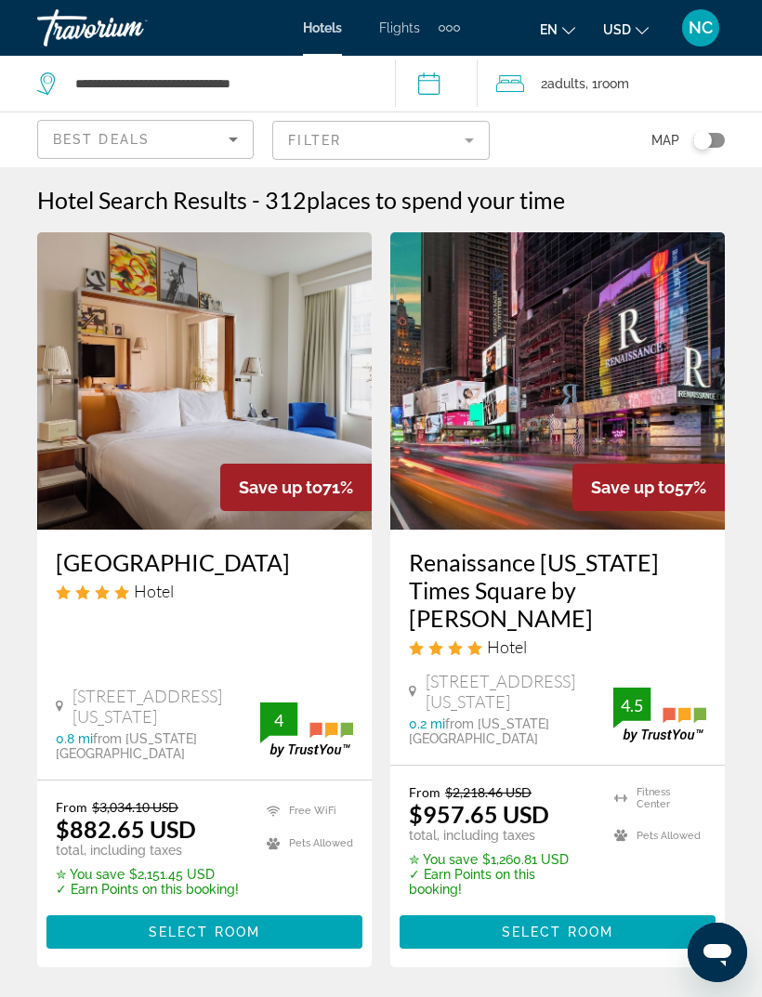 This screenshot has height=997, width=762. I want to click on p: $1,260.81 USD, so click(500, 860).